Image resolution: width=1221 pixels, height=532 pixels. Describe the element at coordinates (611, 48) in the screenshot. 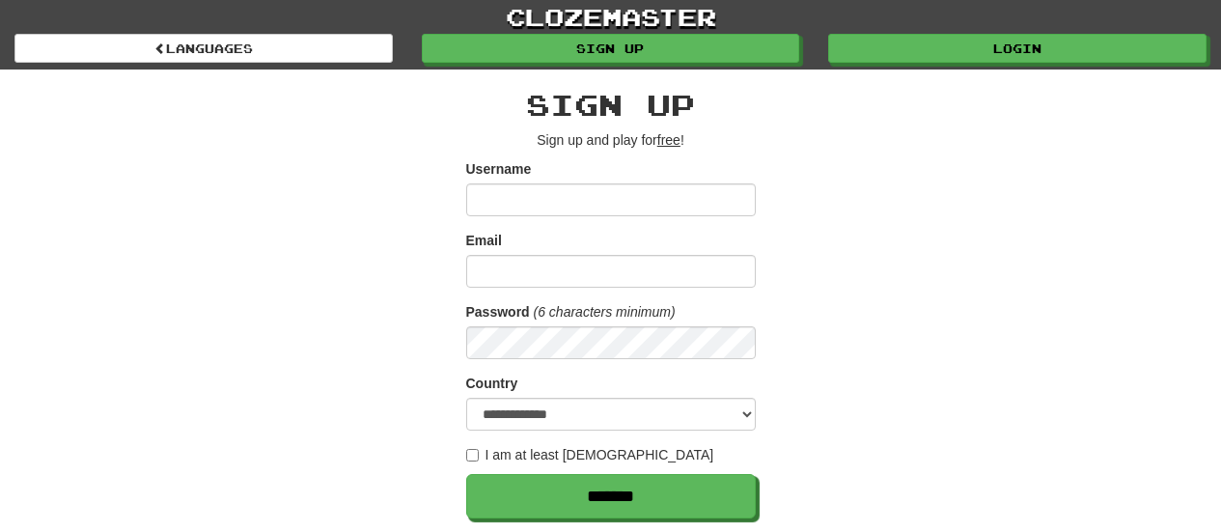

I see `a: Sign up` at that location.